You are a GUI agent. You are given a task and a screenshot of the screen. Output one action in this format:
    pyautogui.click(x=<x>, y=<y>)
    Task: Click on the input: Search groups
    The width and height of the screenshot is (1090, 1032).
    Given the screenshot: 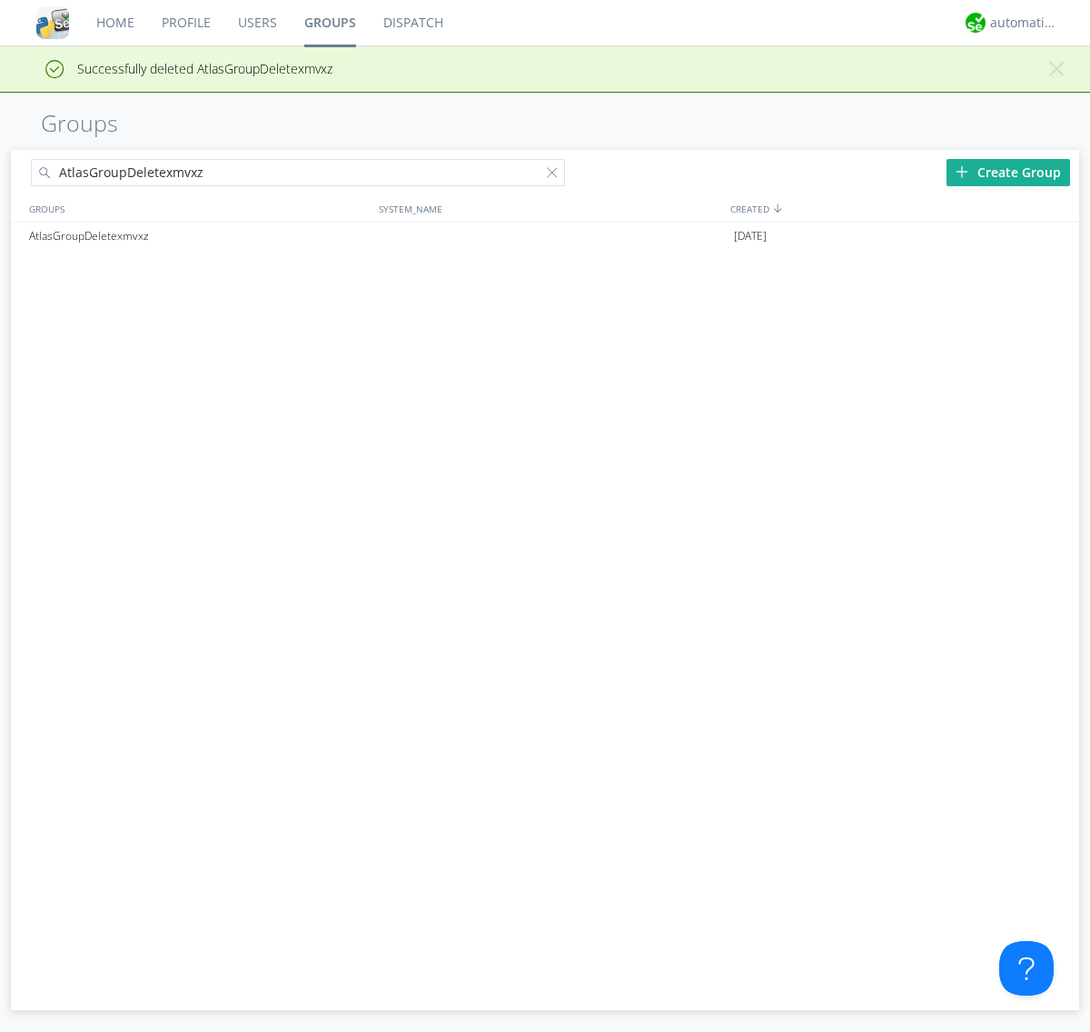 What is the action you would take?
    pyautogui.click(x=298, y=173)
    